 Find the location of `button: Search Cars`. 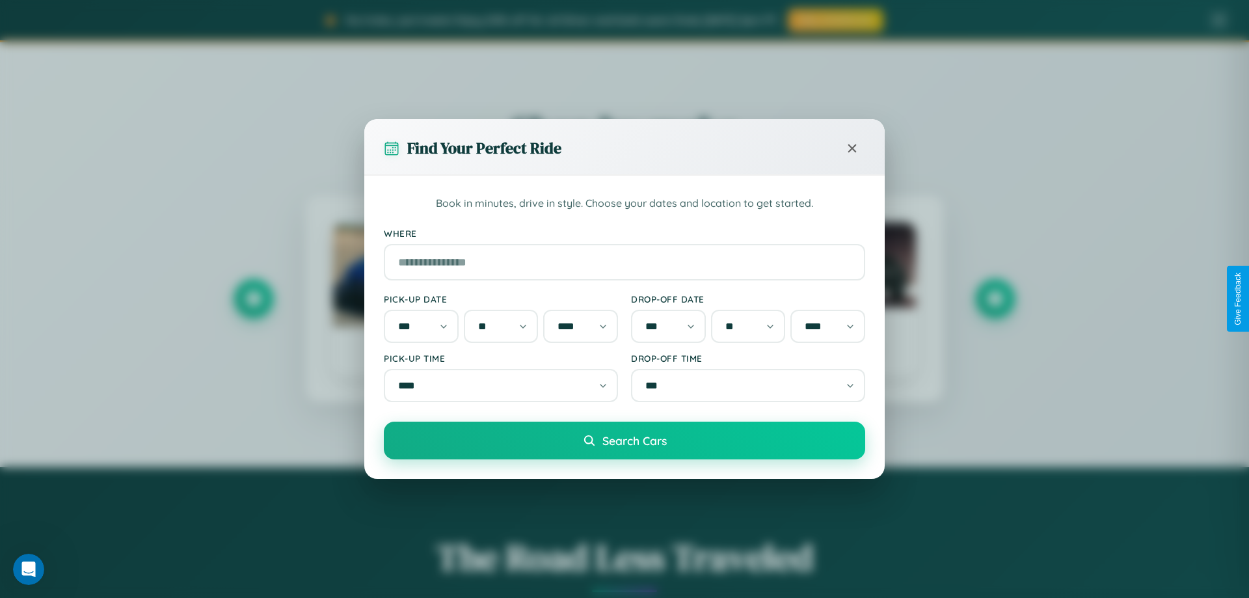

button: Search Cars is located at coordinates (625, 440).